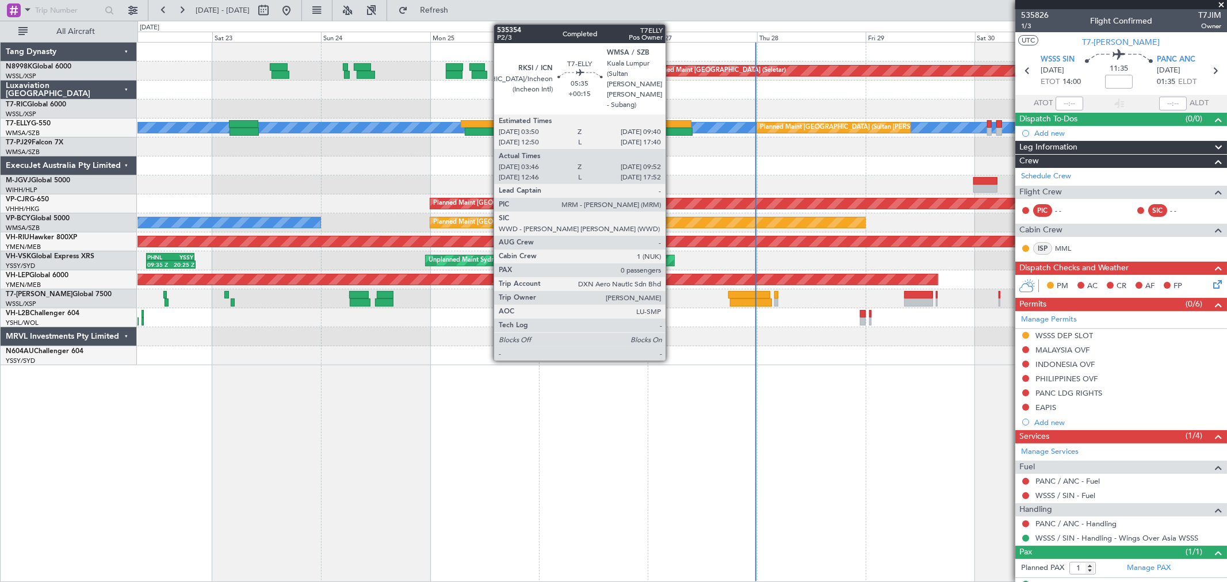 The width and height of the screenshot is (1227, 582). Describe the element at coordinates (158, 37) in the screenshot. I see `div: Fri 22` at that location.